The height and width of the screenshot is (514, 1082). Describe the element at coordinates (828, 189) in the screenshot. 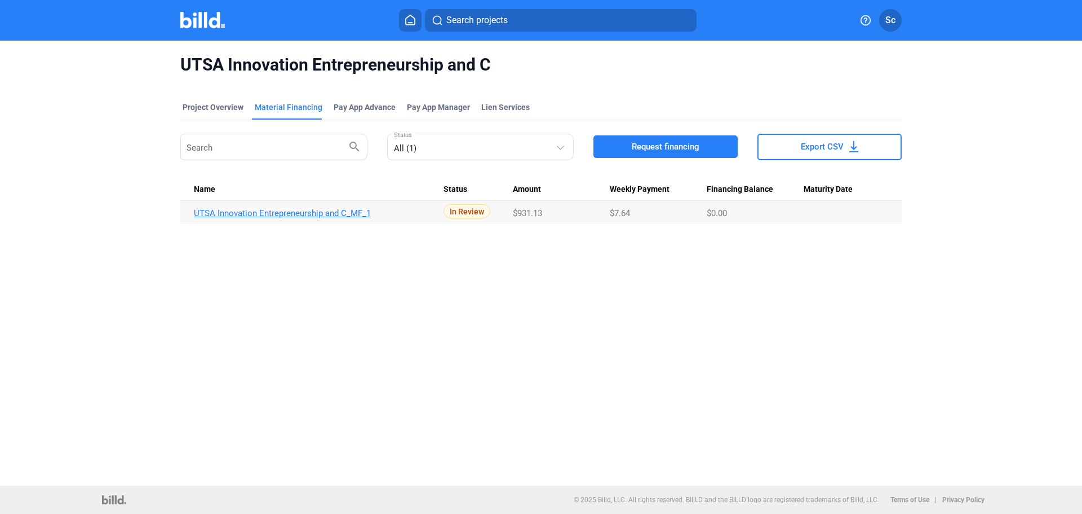

I see `span: Maturity Date` at that location.